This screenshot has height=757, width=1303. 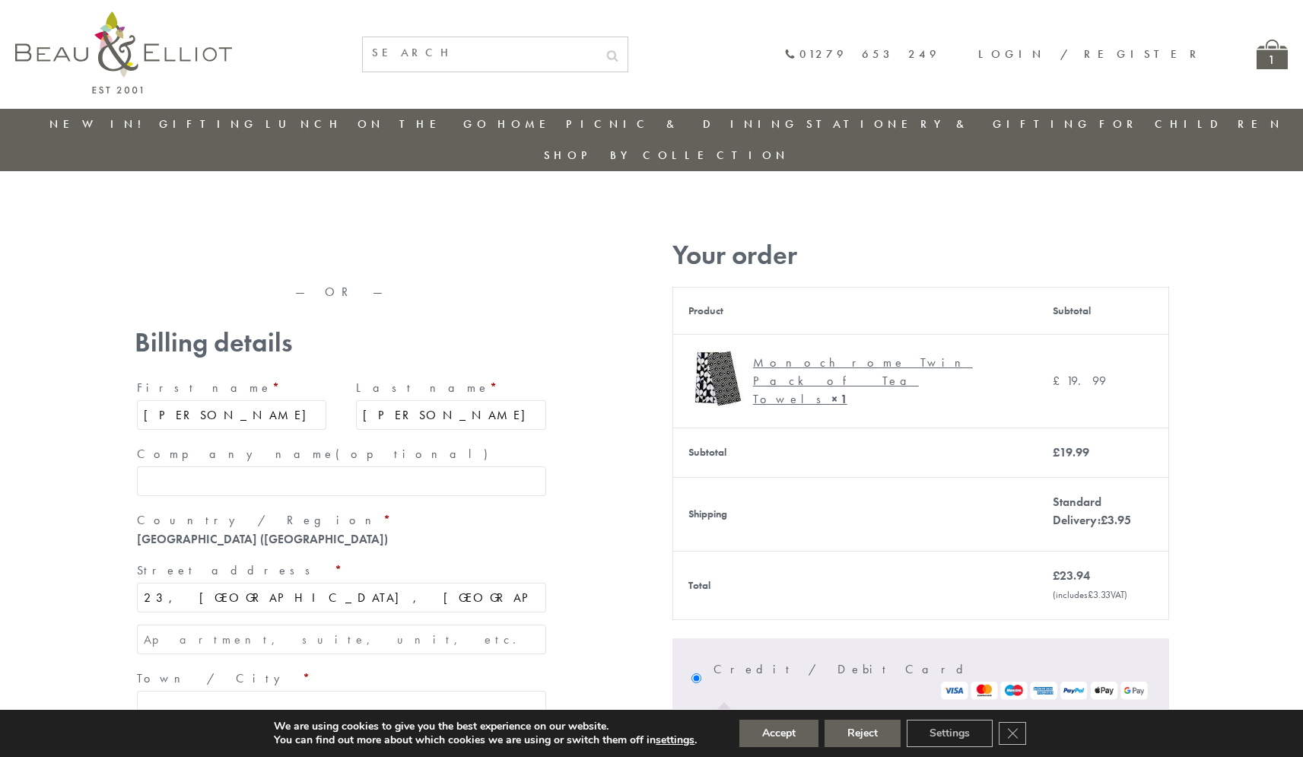 I want to click on strong: × 1, so click(x=839, y=399).